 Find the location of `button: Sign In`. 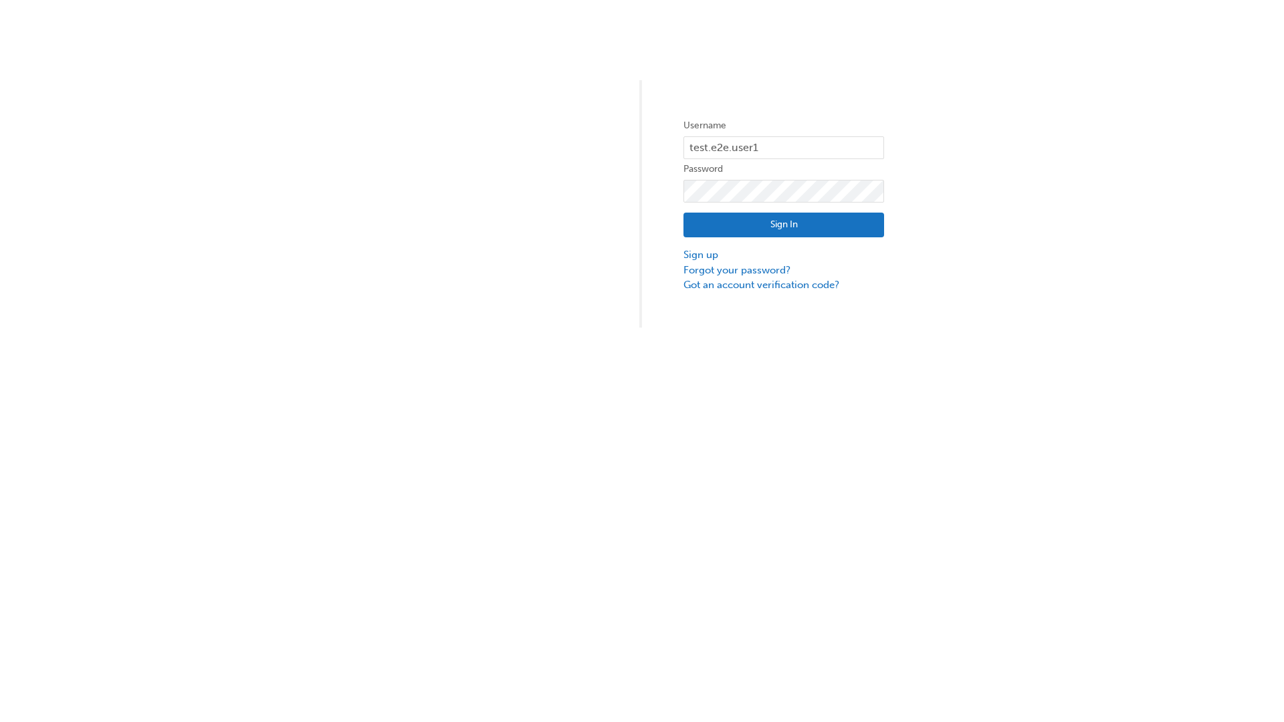

button: Sign In is located at coordinates (784, 225).